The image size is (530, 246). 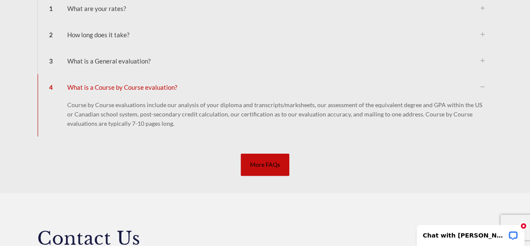 I want to click on span: 3, so click(x=51, y=61).